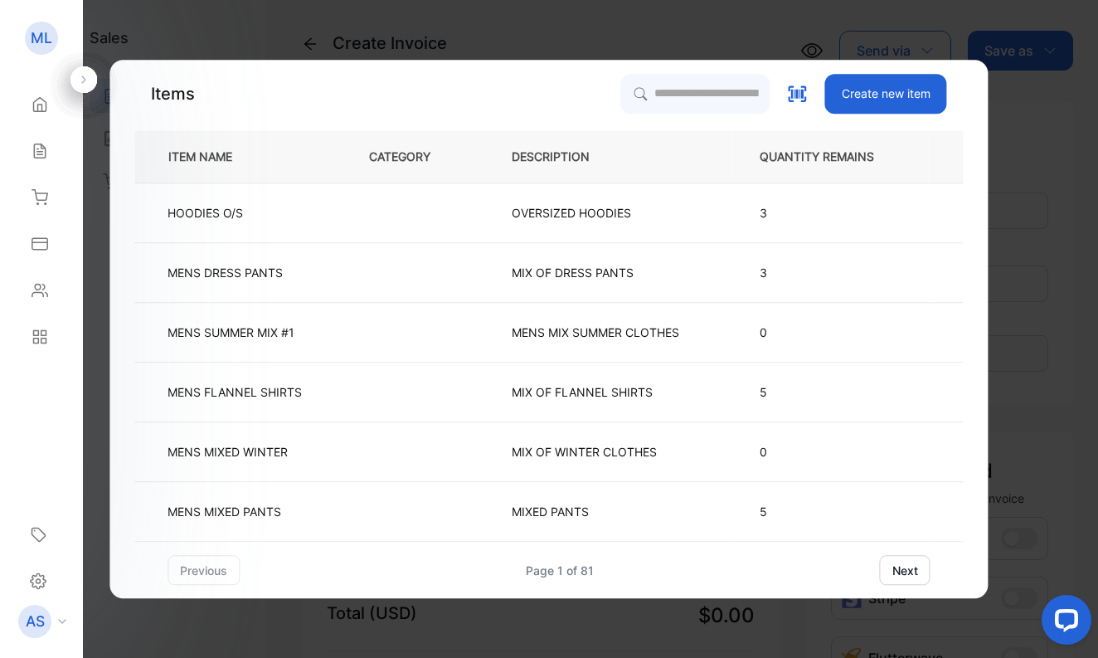  What do you see at coordinates (560, 570) in the screenshot?
I see `div: Page 1 of 81` at bounding box center [560, 570].